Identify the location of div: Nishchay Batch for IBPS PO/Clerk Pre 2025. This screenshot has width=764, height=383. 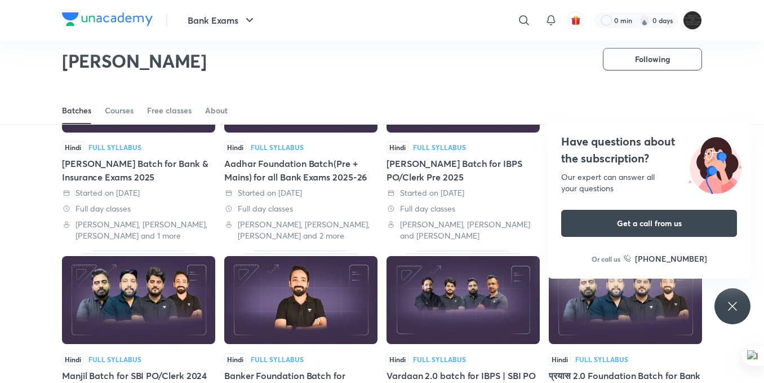
(463, 140).